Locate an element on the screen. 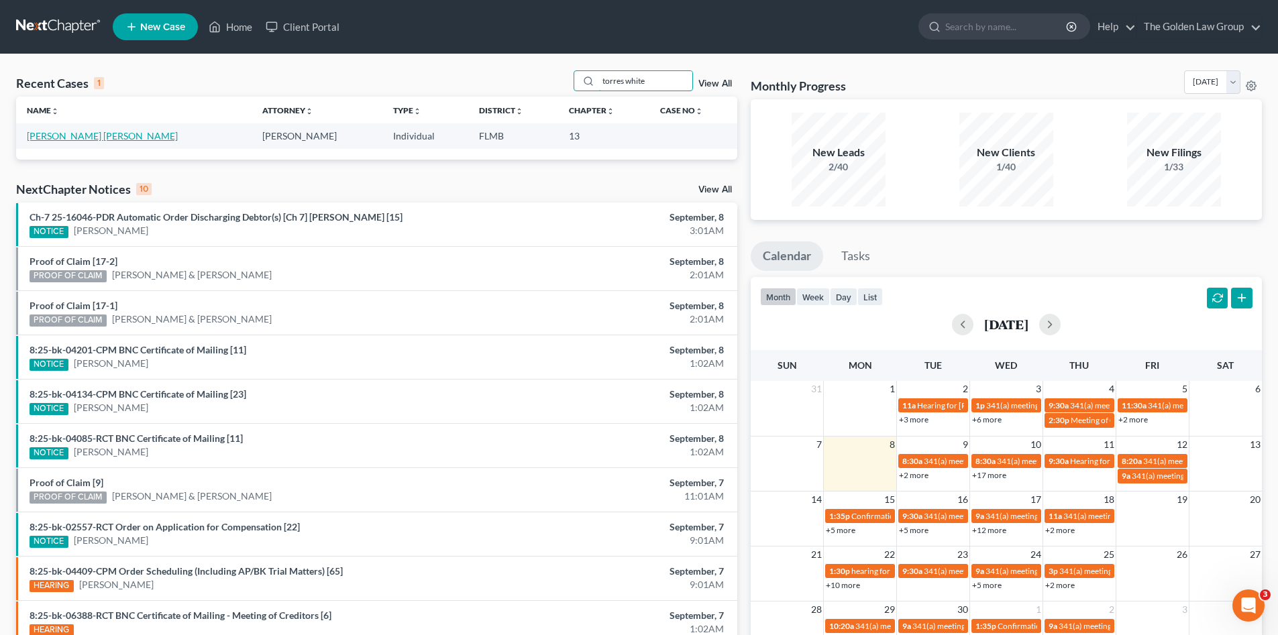  span: 26 is located at coordinates (1182, 555).